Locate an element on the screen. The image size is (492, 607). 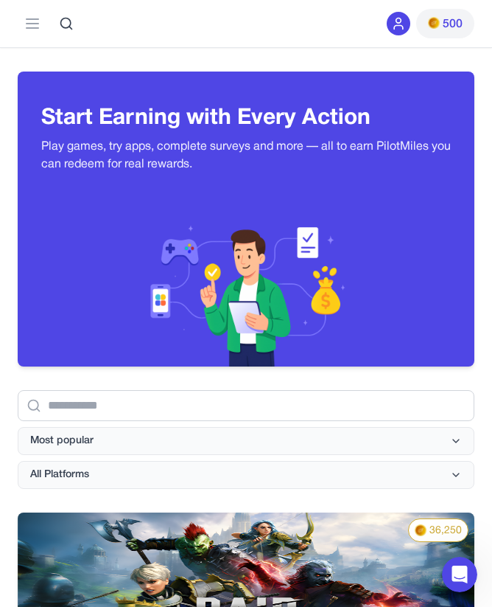
span: Most popular is located at coordinates (62, 441).